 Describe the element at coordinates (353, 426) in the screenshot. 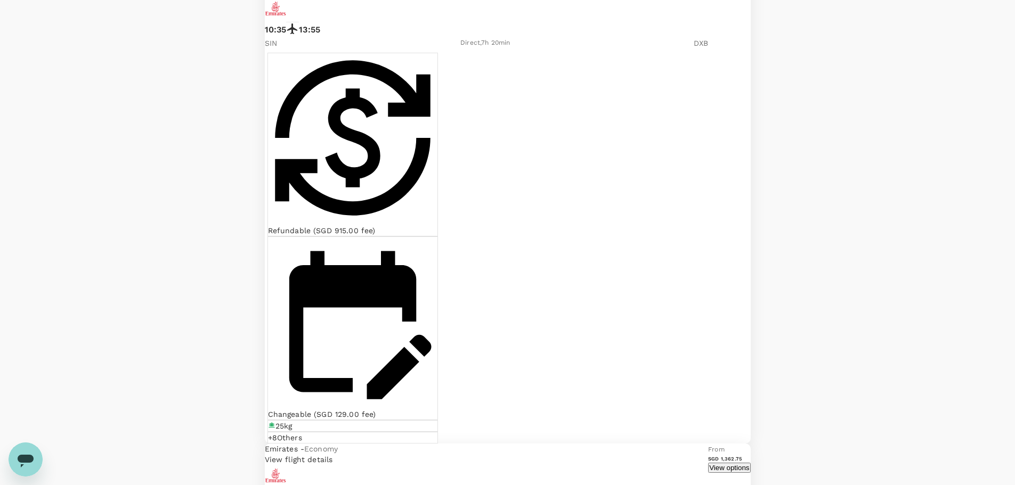

I see `div: 25kg` at that location.